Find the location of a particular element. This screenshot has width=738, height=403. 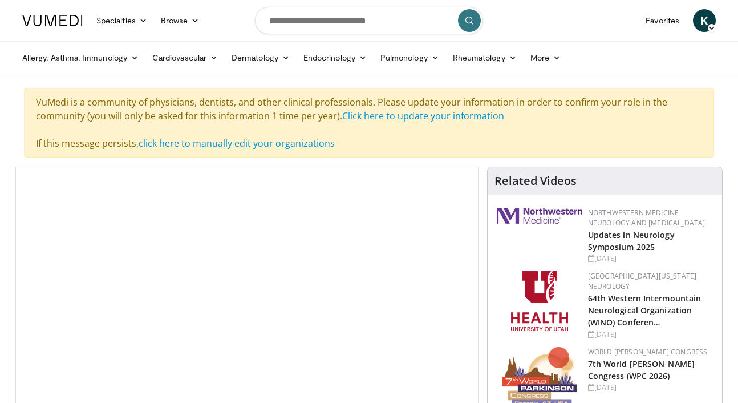

a: Favorites is located at coordinates (662, 21).